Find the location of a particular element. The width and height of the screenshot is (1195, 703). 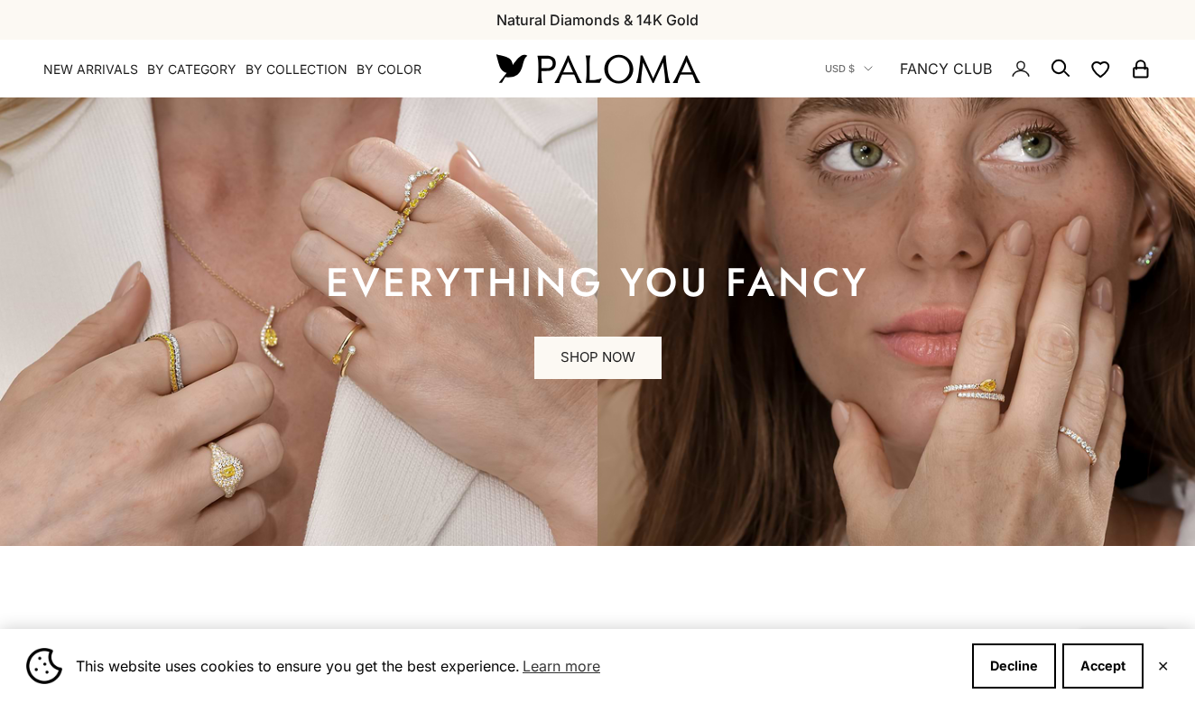

nav: Primary navigation is located at coordinates (248, 70).